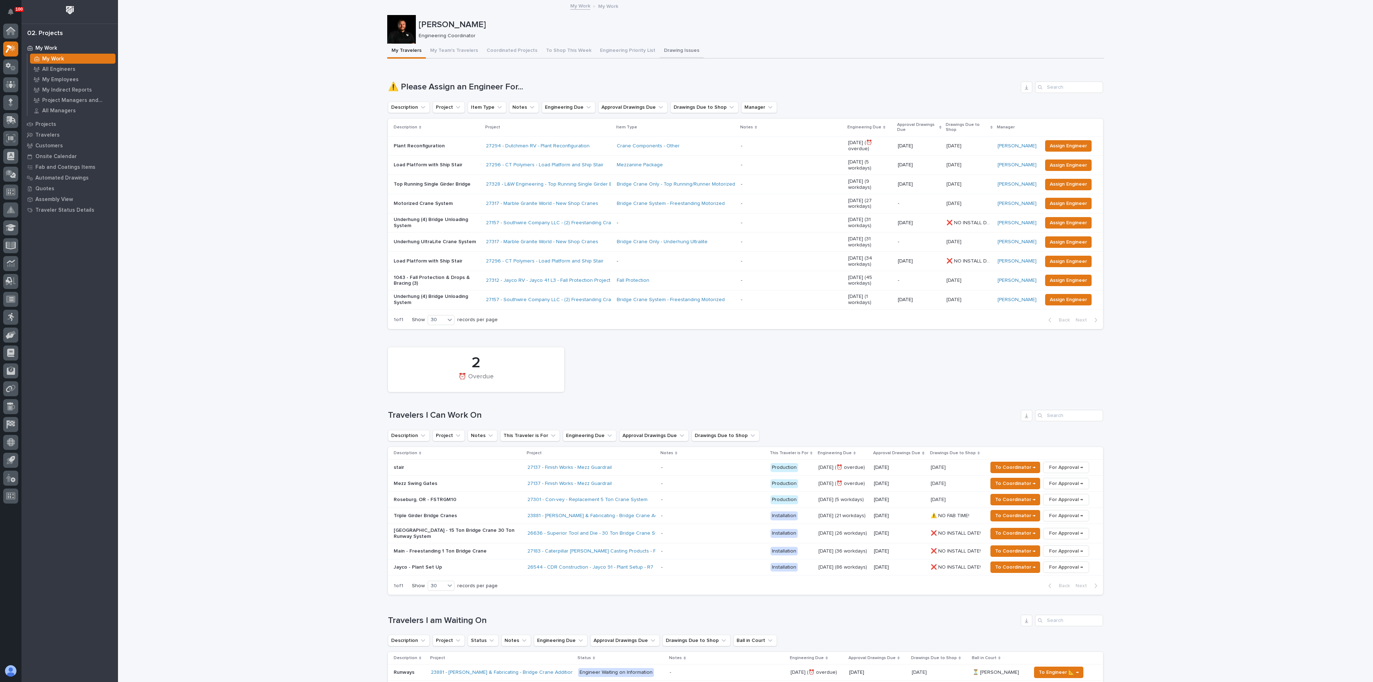 This screenshot has height=682, width=1373. I want to click on a: Assembly View, so click(70, 199).